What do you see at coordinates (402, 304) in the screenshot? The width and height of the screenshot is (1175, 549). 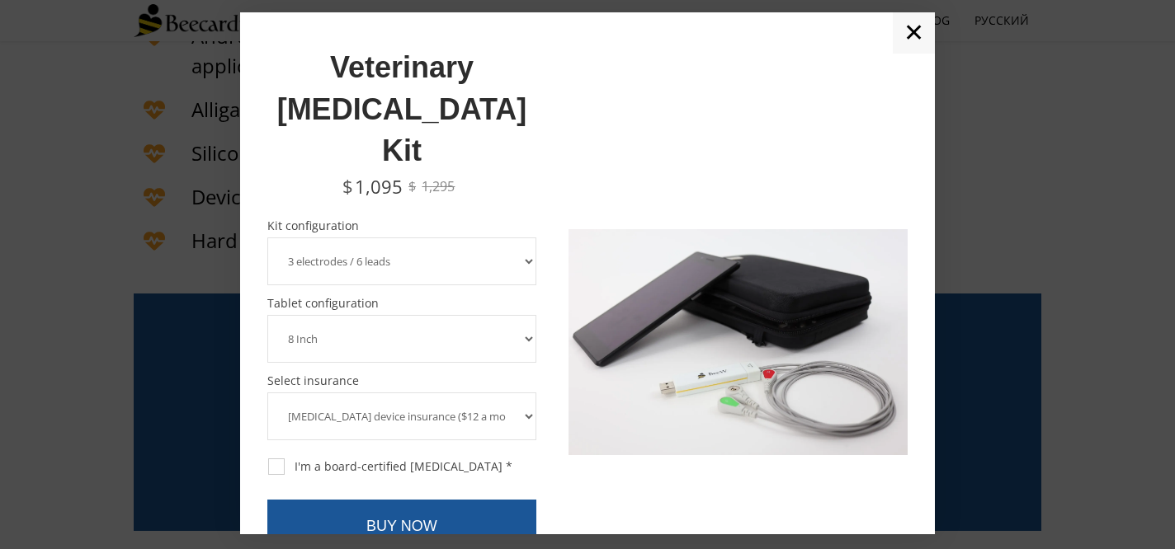 I see `span: Tablet configuration` at bounding box center [402, 304].